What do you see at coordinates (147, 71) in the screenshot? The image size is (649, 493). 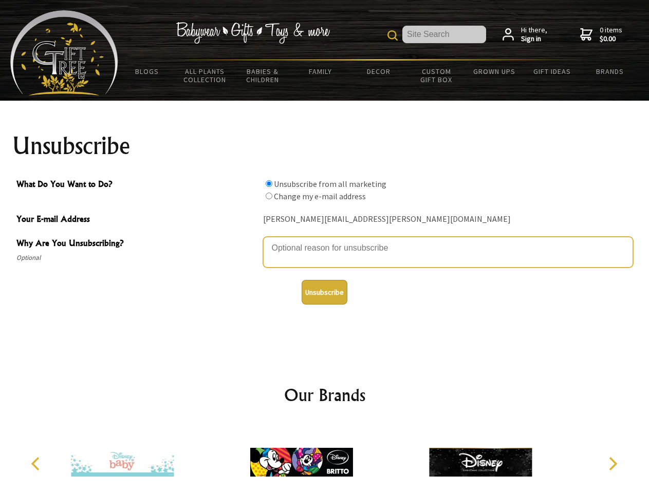 I see `a: BLOGS` at bounding box center [147, 71].